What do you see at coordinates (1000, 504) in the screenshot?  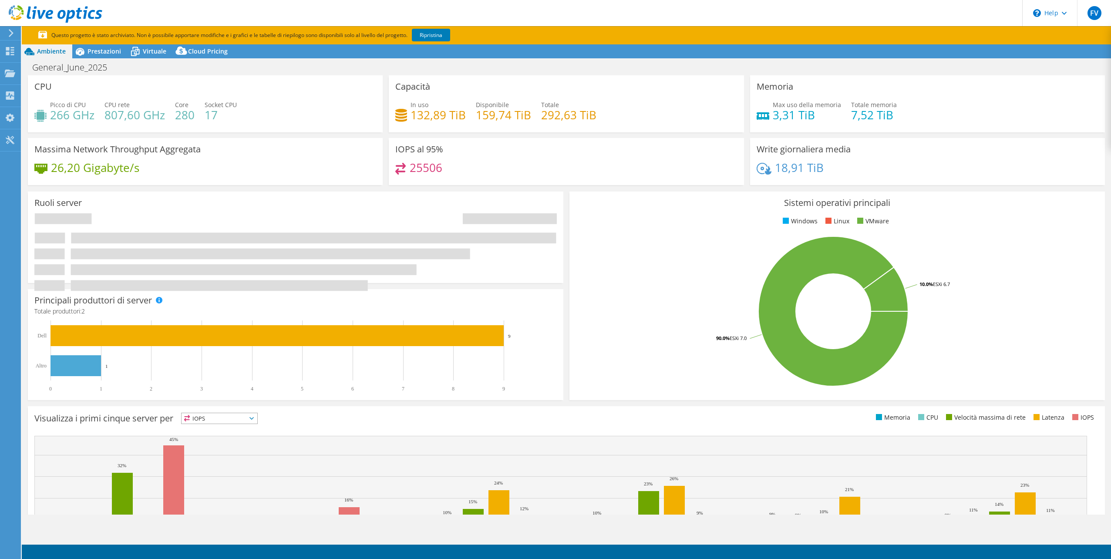 I see `text: 14%` at bounding box center [1000, 504].